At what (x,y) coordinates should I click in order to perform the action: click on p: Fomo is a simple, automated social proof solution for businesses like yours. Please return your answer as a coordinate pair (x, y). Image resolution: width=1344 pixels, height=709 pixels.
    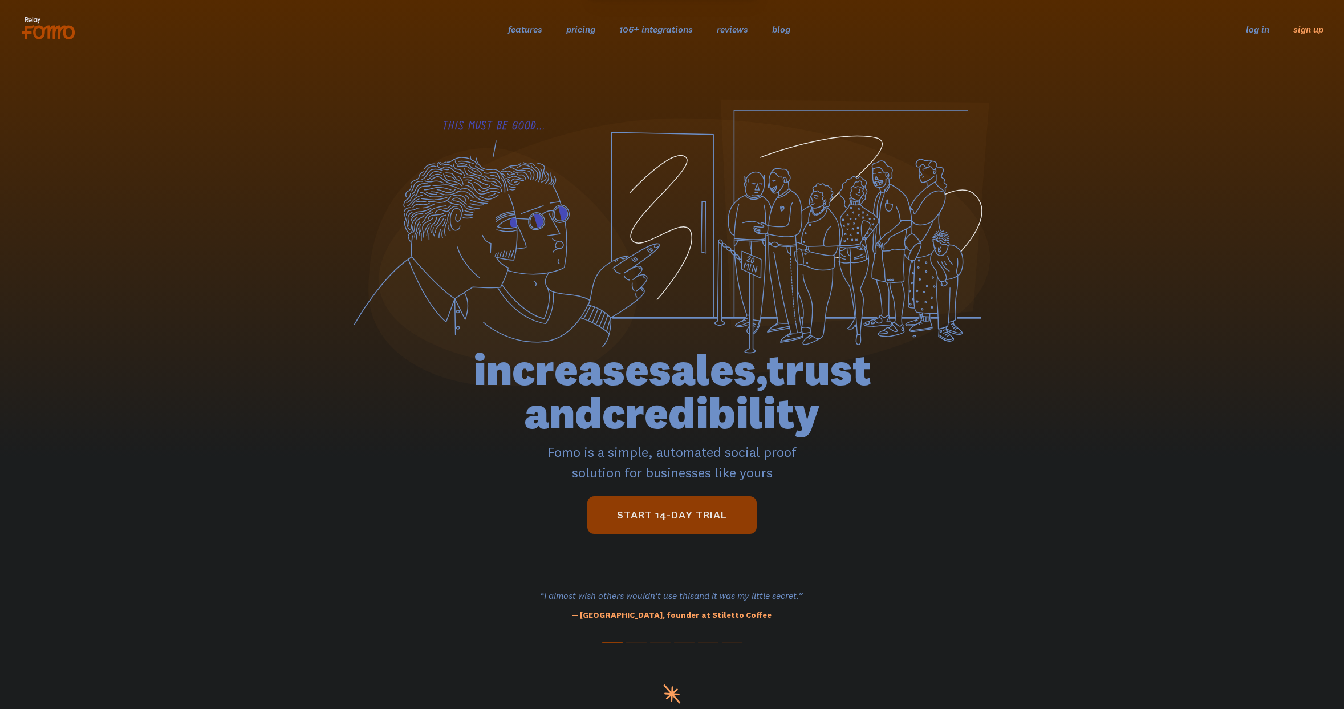
    Looking at the image, I should click on (672, 462).